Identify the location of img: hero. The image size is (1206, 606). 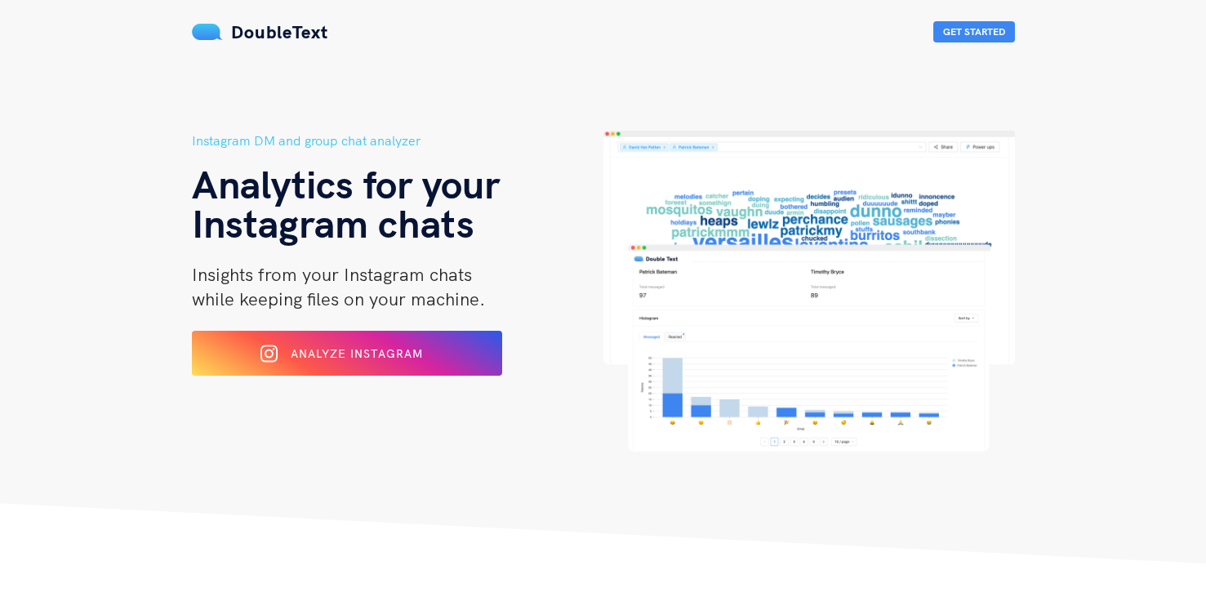
(809, 291).